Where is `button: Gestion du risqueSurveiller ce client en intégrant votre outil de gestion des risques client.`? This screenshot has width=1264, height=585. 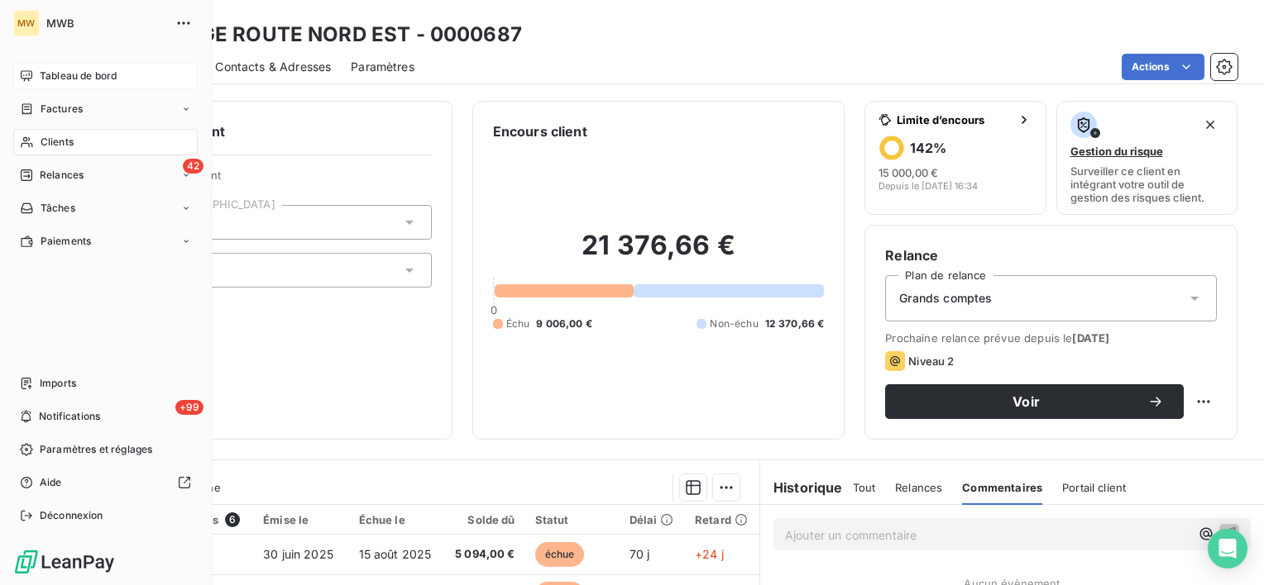 button: Gestion du risqueSurveiller ce client en intégrant votre outil de gestion des risques client. is located at coordinates (1146, 158).